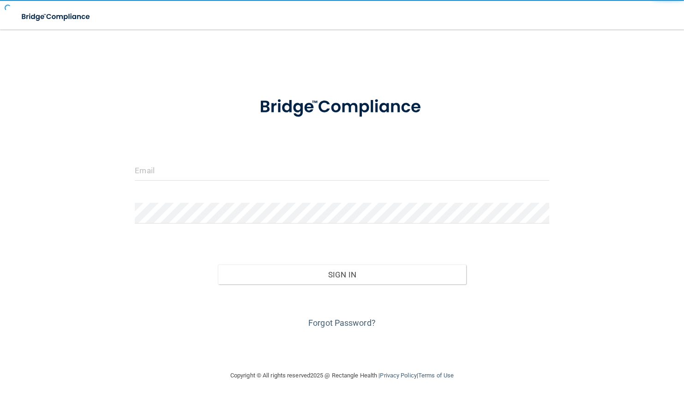 This screenshot has height=400, width=684. I want to click on input: Email, so click(341, 170).